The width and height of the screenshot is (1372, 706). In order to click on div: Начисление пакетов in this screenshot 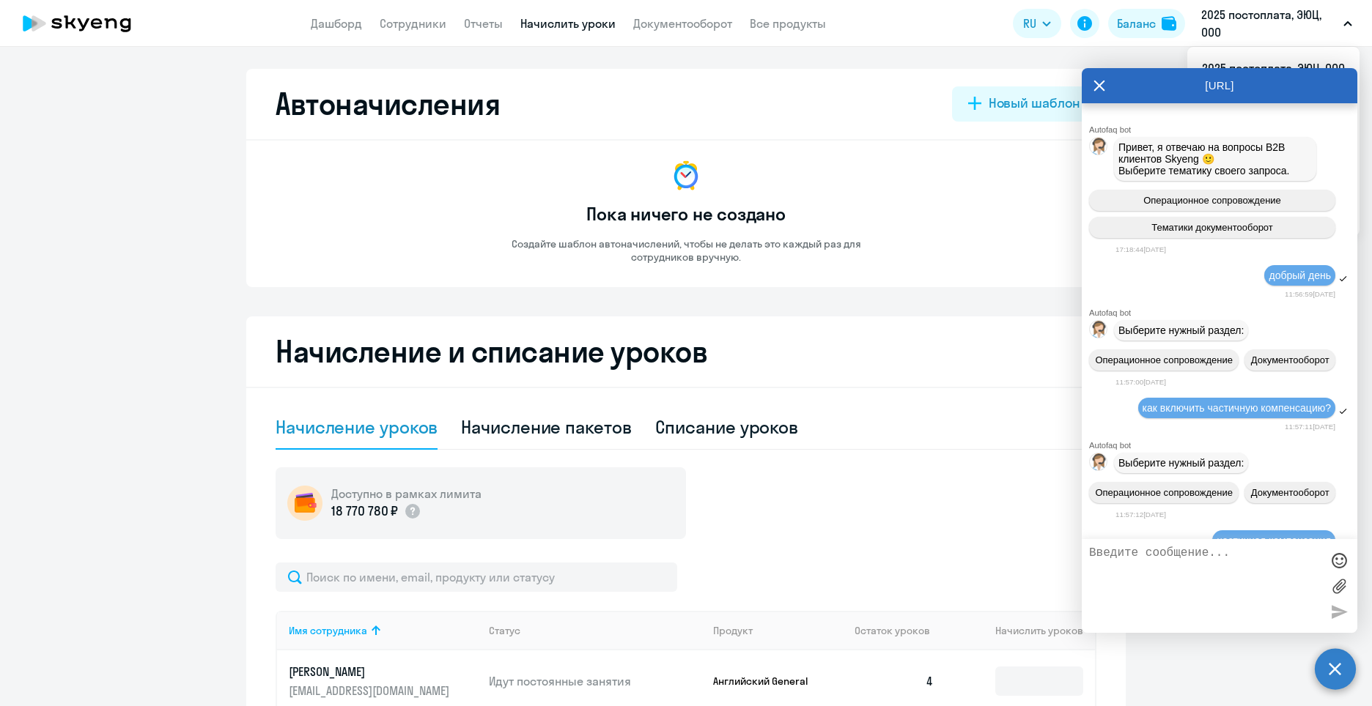, I will do `click(546, 427)`.